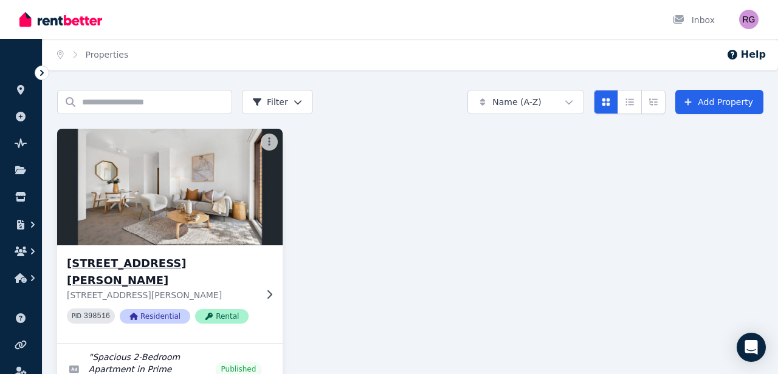  What do you see at coordinates (97, 317) in the screenshot?
I see `code: 398516` at bounding box center [97, 317].